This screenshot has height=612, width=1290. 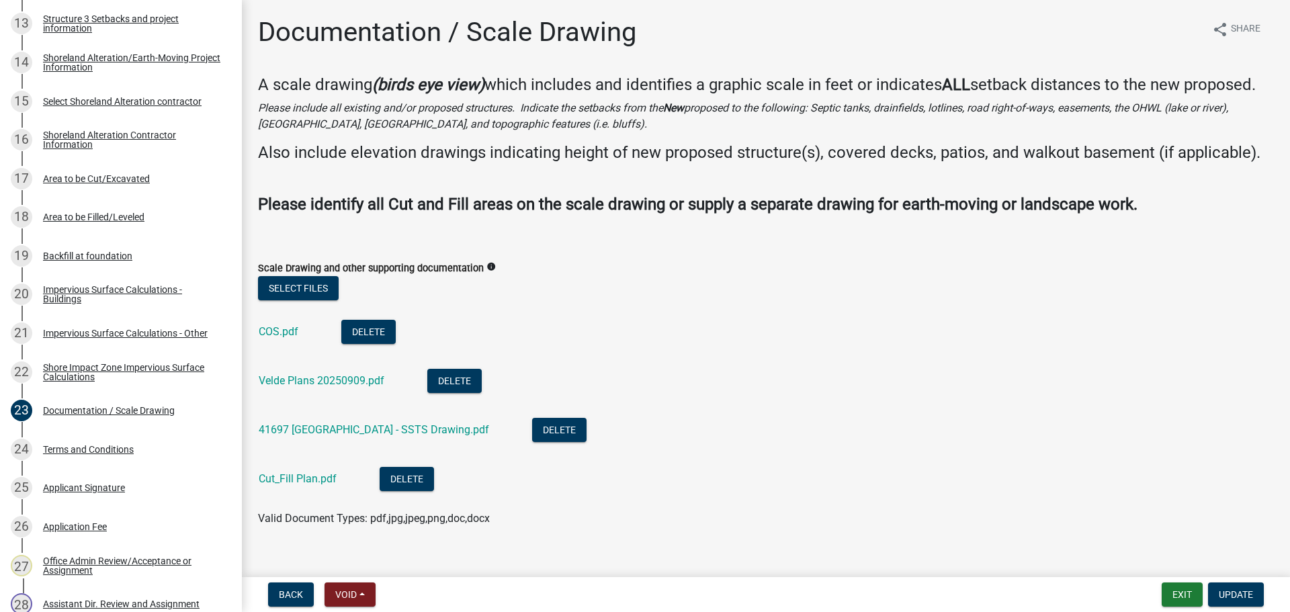 I want to click on div: Area to be Filled/Leveled, so click(x=93, y=217).